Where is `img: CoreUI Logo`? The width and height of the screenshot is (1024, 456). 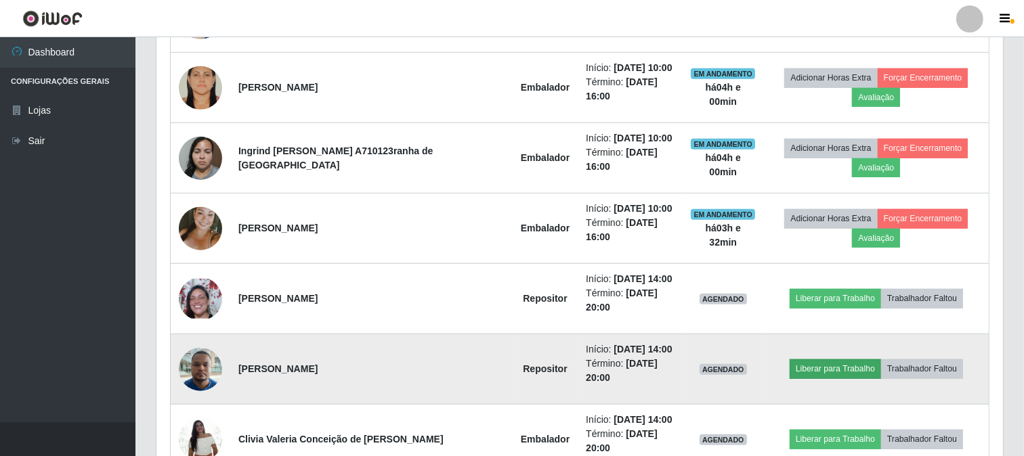
img: CoreUI Logo is located at coordinates (52, 18).